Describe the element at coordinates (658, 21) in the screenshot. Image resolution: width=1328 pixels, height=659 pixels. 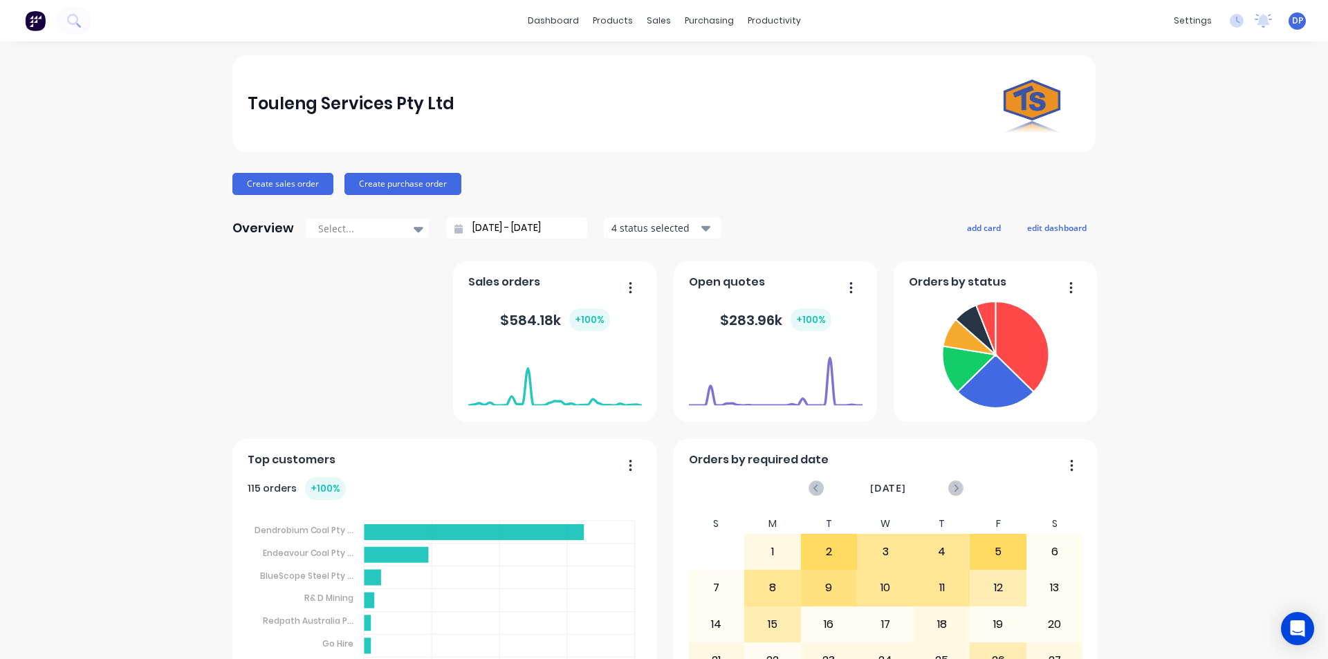
I see `div: sales` at that location.